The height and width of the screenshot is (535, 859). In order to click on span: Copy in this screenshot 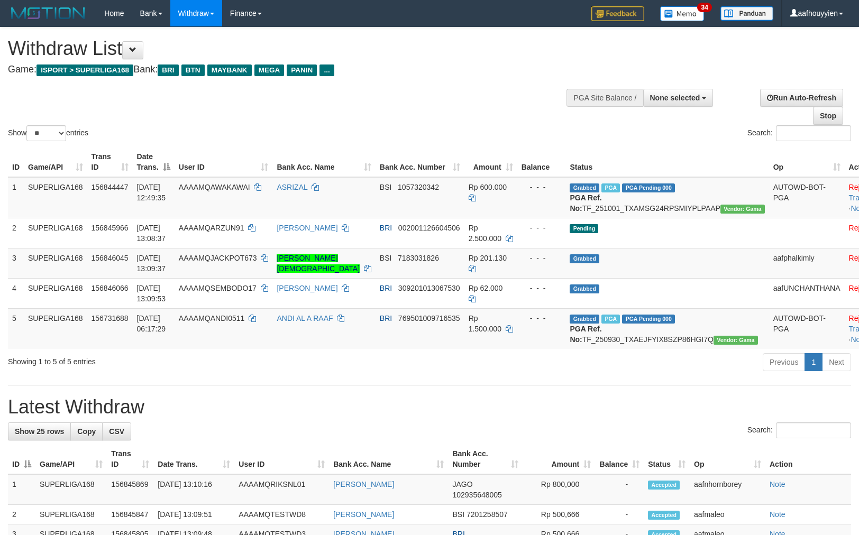, I will do `click(86, 432)`.